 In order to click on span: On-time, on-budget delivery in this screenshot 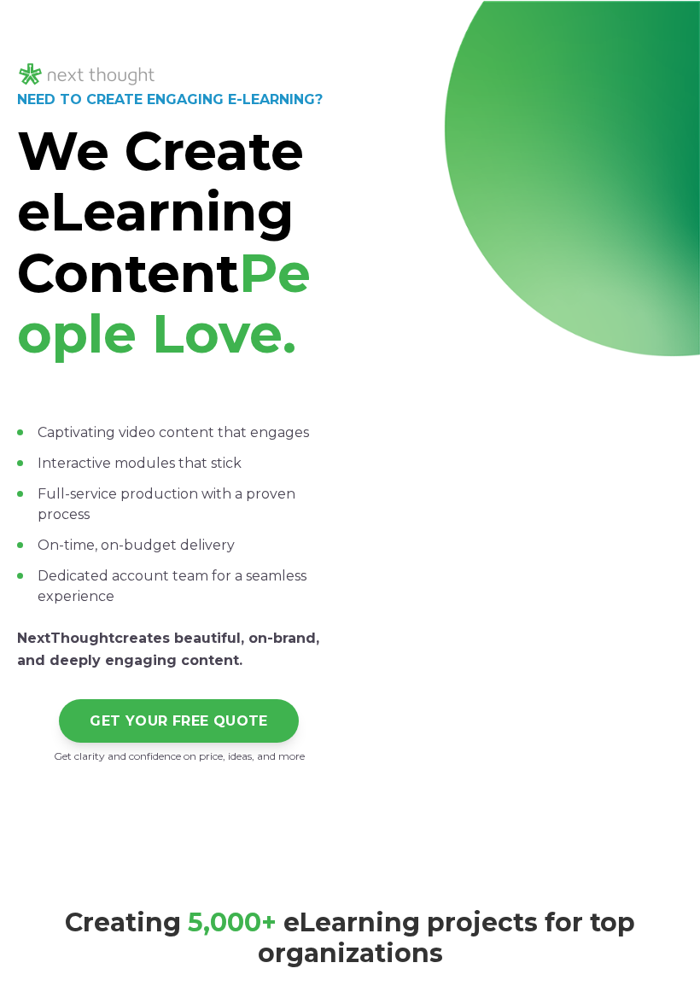, I will do `click(136, 545)`.